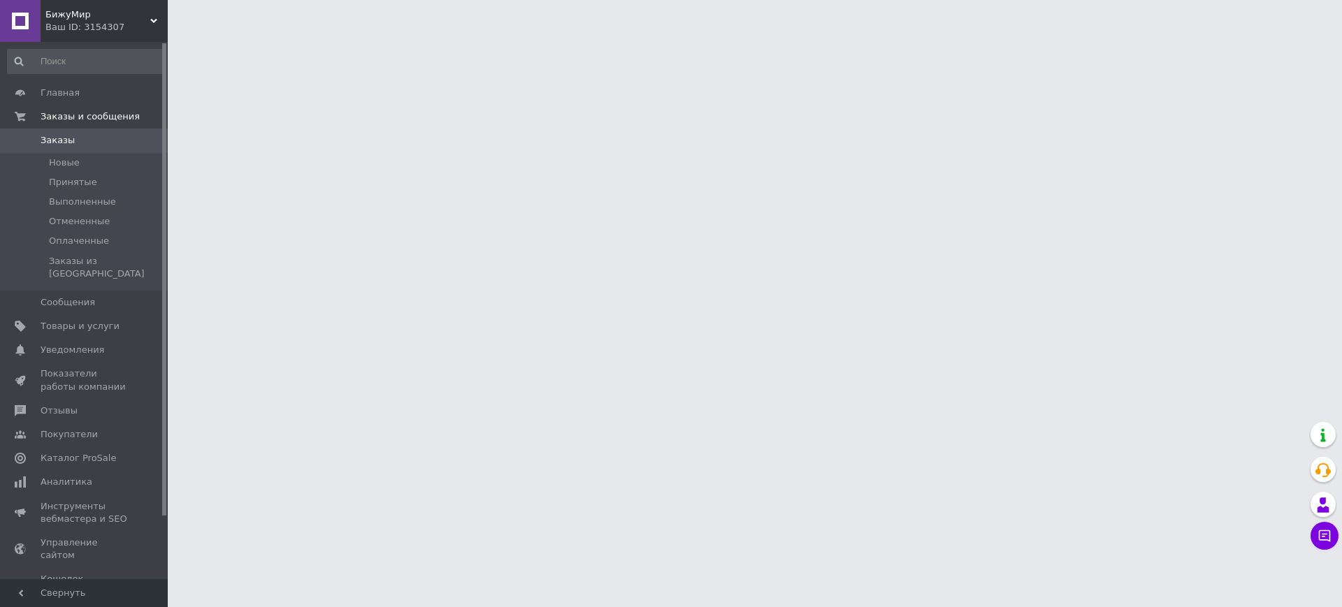 The height and width of the screenshot is (607, 1342). I want to click on span: Каталог ProSale, so click(78, 459).